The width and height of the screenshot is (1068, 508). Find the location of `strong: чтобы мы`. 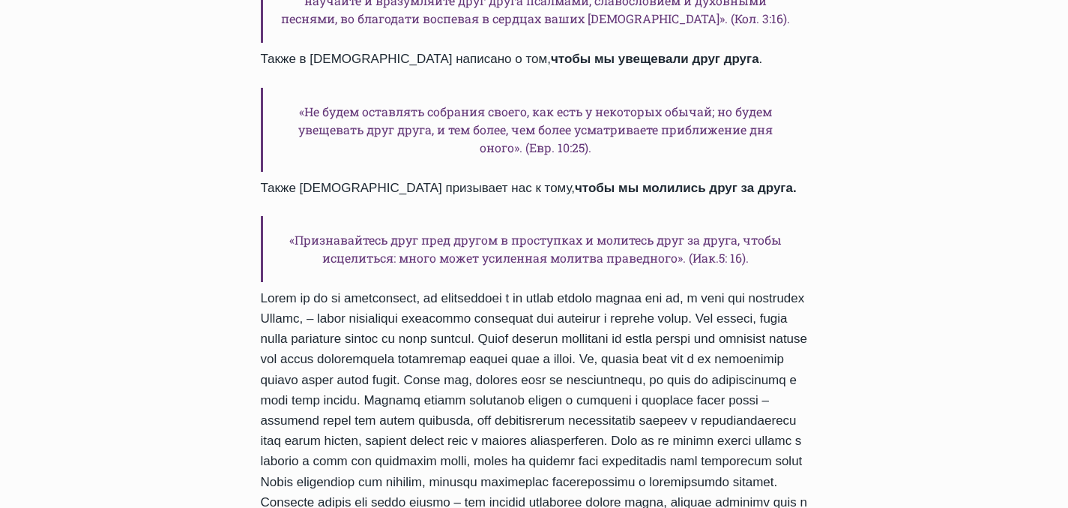

strong: чтобы мы is located at coordinates (582, 58).